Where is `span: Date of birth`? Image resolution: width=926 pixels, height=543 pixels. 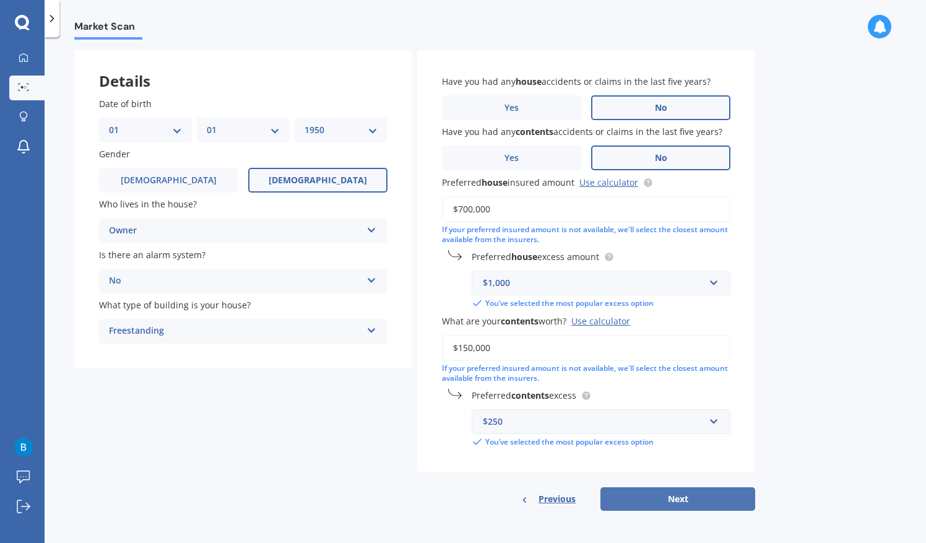
span: Date of birth is located at coordinates (125, 103).